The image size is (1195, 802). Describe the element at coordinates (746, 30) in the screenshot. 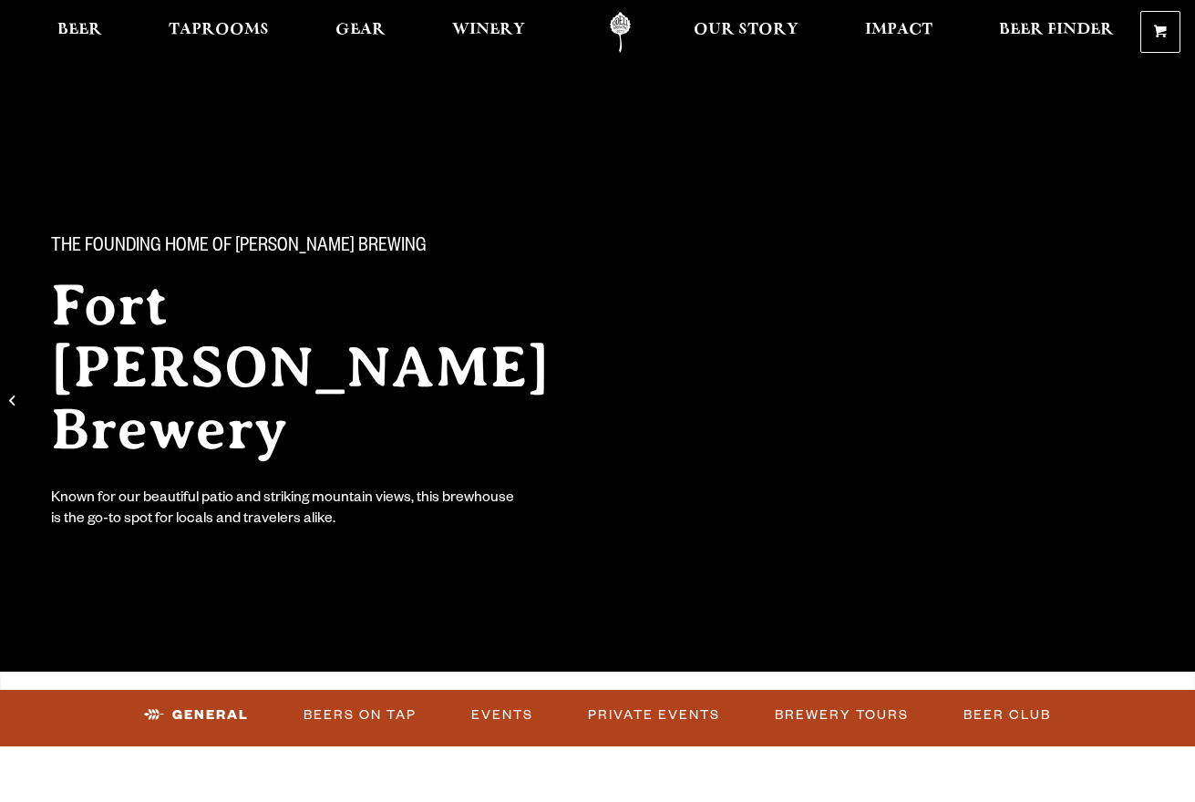

I see `span: Our Story` at that location.